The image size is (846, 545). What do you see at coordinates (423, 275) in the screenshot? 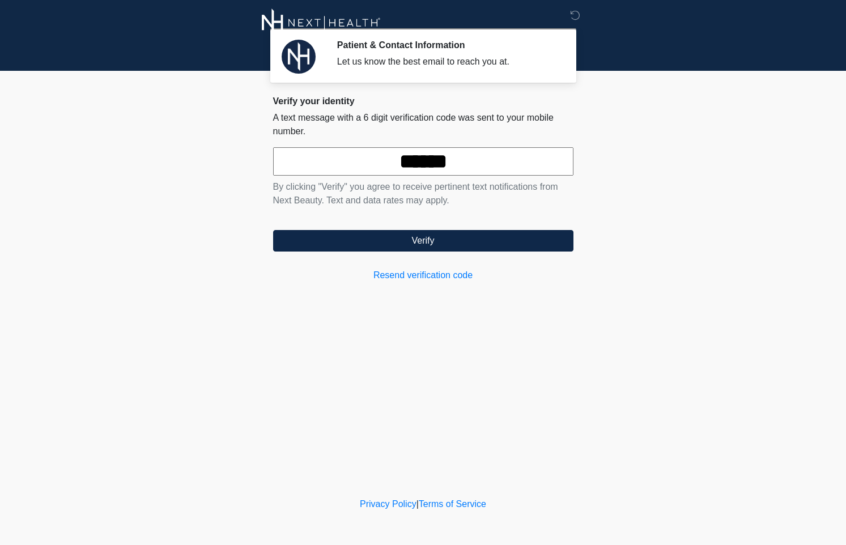
I see `a: Resend verification code` at bounding box center [423, 275].